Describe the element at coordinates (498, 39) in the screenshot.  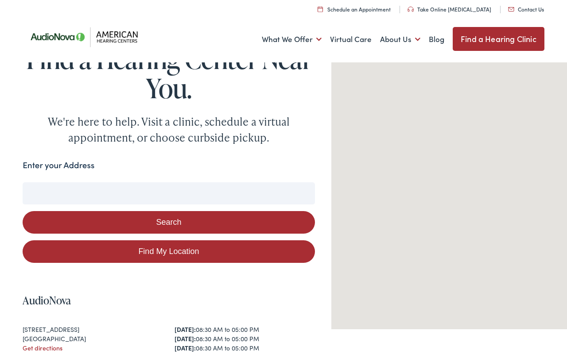
I see `a: Find a Hearing Clinic` at that location.